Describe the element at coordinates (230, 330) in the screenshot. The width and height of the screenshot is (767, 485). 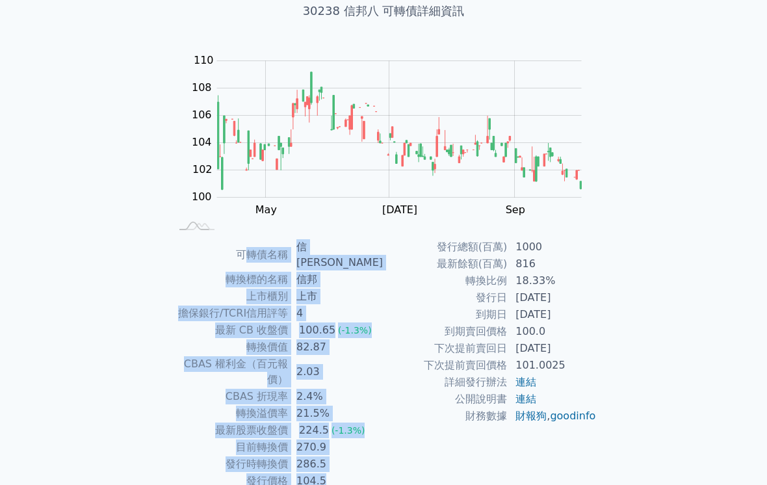
I see `td: 最新 CB 收盤價` at that location.